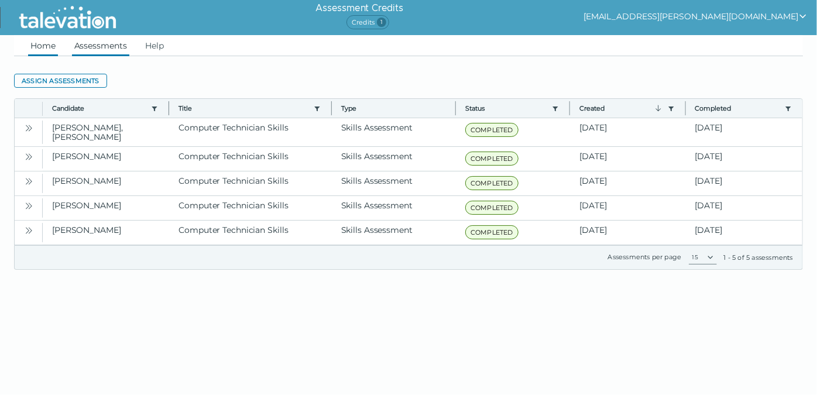 Image resolution: width=817 pixels, height=395 pixels. Describe the element at coordinates (393, 108) in the screenshot. I see `span: Type` at that location.